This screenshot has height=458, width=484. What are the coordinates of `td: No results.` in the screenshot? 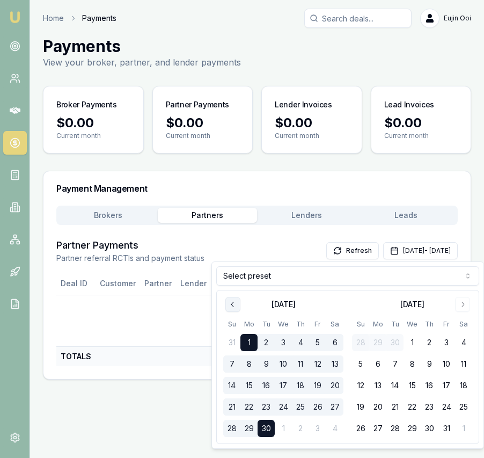 It's located at (257, 321).